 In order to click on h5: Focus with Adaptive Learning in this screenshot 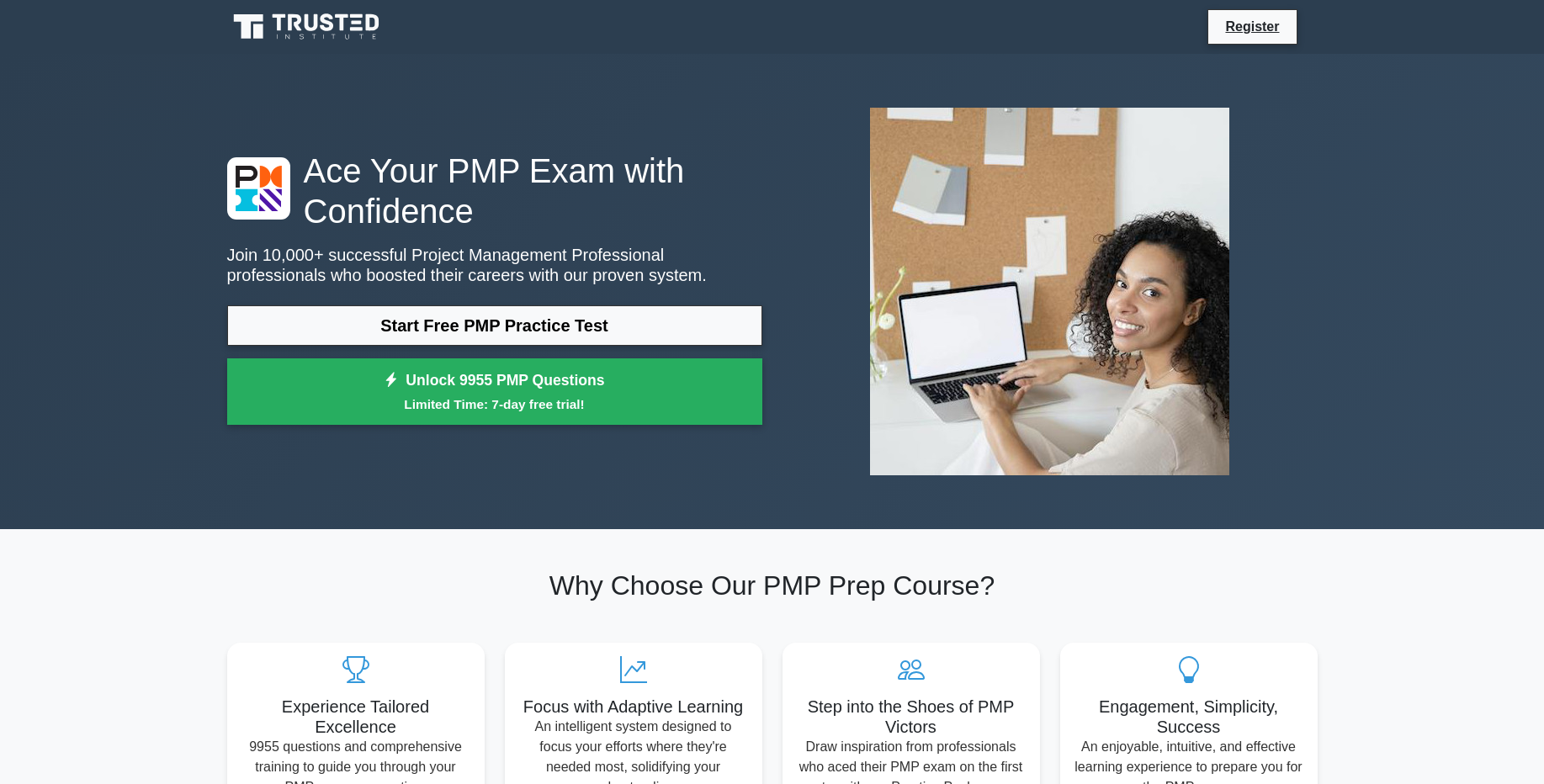, I will do `click(634, 706)`.